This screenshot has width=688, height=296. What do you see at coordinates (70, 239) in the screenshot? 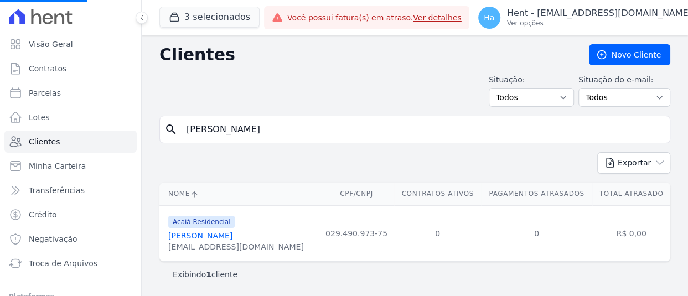
I see `a: Negativação` at bounding box center [70, 239].